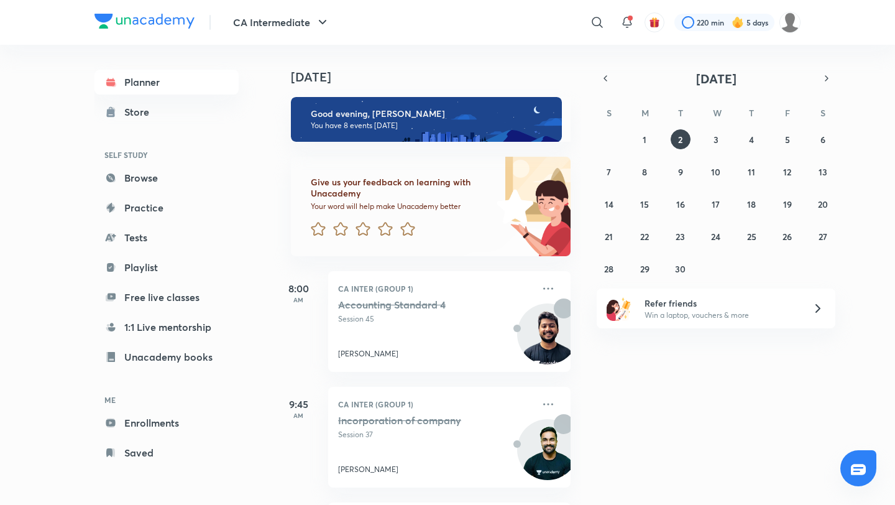  I want to click on a: Tests, so click(167, 237).